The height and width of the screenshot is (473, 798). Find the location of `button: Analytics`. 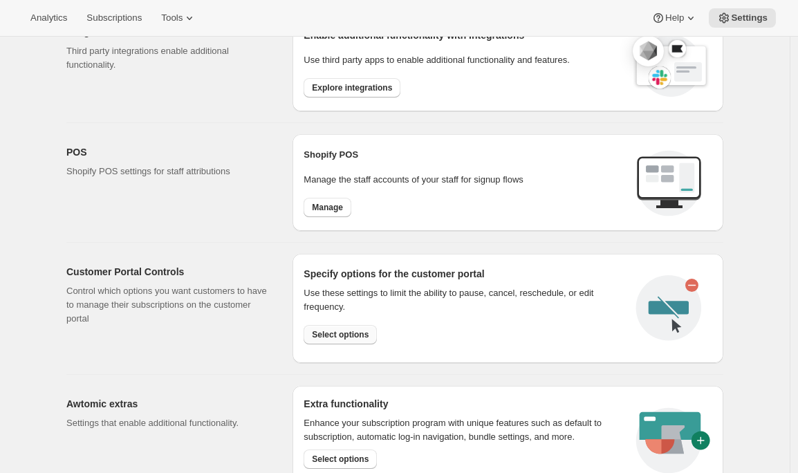

button: Analytics is located at coordinates (48, 18).